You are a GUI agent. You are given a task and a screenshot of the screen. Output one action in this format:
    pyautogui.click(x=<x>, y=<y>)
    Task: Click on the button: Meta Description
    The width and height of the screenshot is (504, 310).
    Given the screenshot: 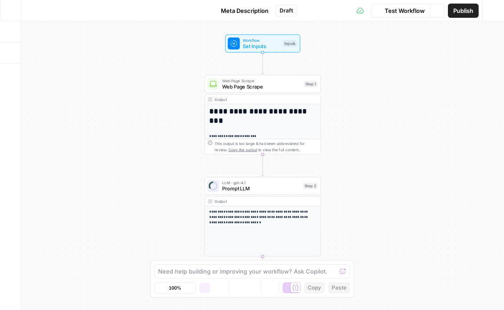 What is the action you would take?
    pyautogui.click(x=240, y=11)
    